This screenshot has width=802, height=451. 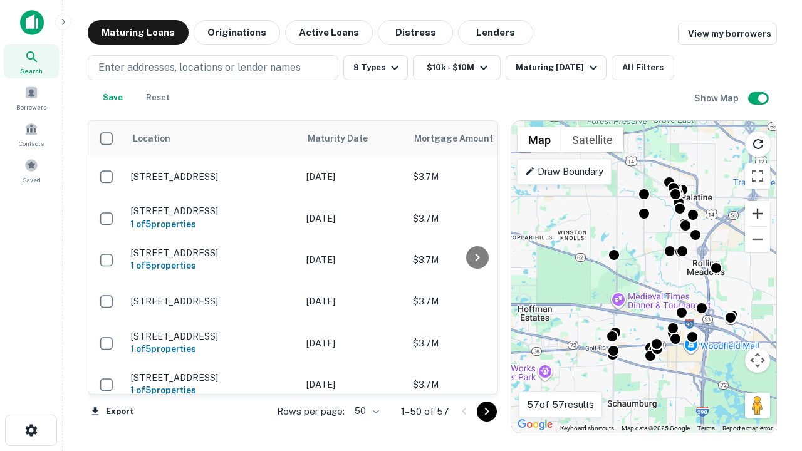 What do you see at coordinates (758, 144) in the screenshot?
I see `button: Reload search area` at bounding box center [758, 144].